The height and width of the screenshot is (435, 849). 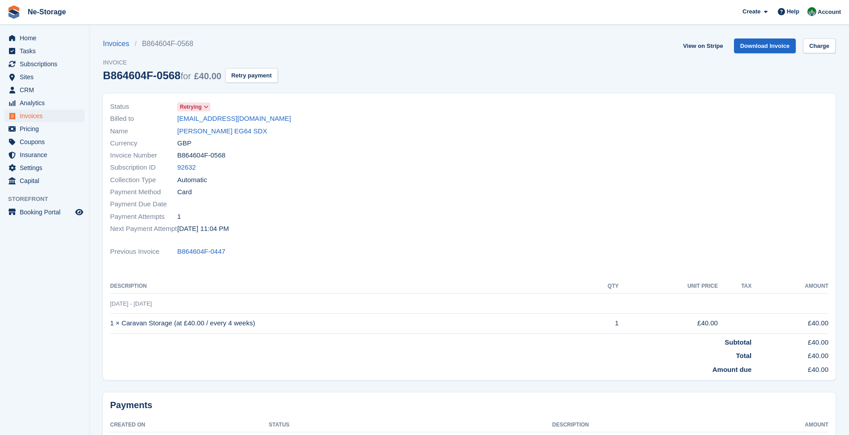 I want to click on th: Unit Price, so click(x=668, y=287).